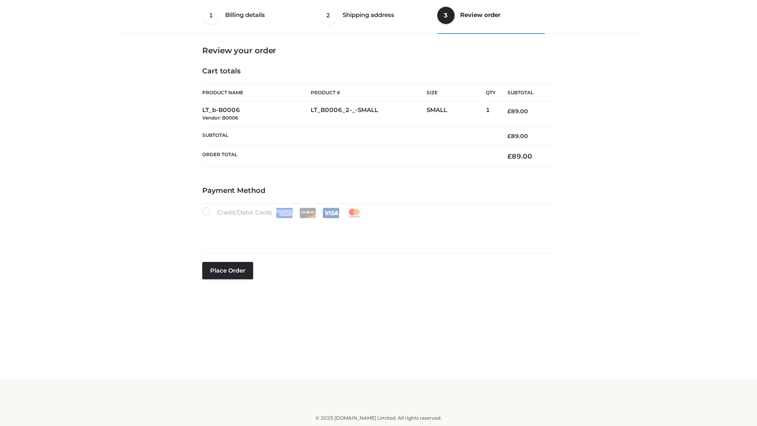 Image resolution: width=757 pixels, height=426 pixels. I want to click on td: LT_b-B0006, so click(256, 114).